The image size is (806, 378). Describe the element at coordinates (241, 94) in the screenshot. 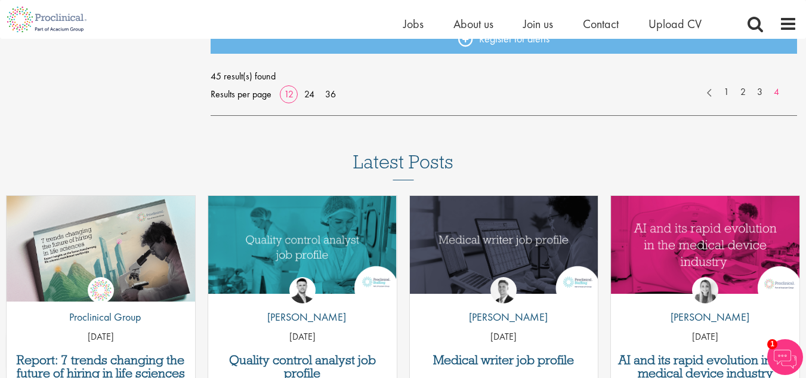

I see `span: Results per page` at that location.